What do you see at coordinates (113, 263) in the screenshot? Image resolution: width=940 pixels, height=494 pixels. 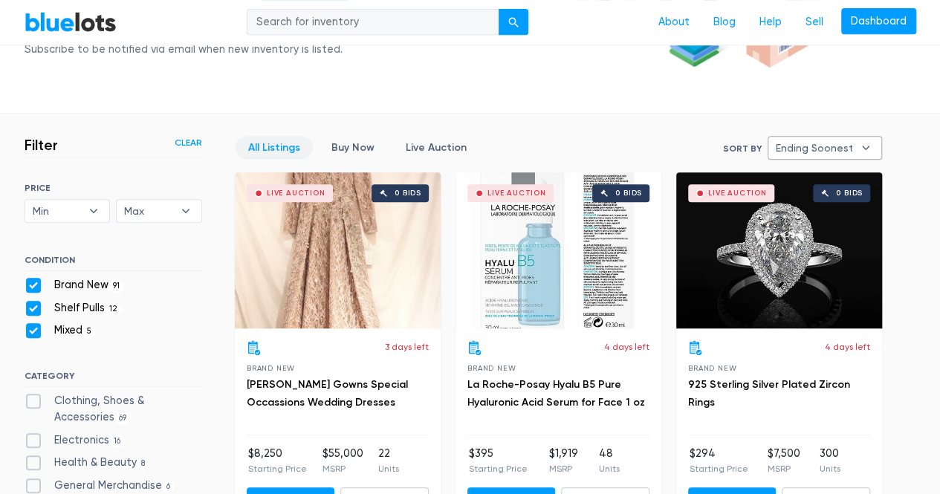 I see `h6: CONDITION` at bounding box center [113, 263].